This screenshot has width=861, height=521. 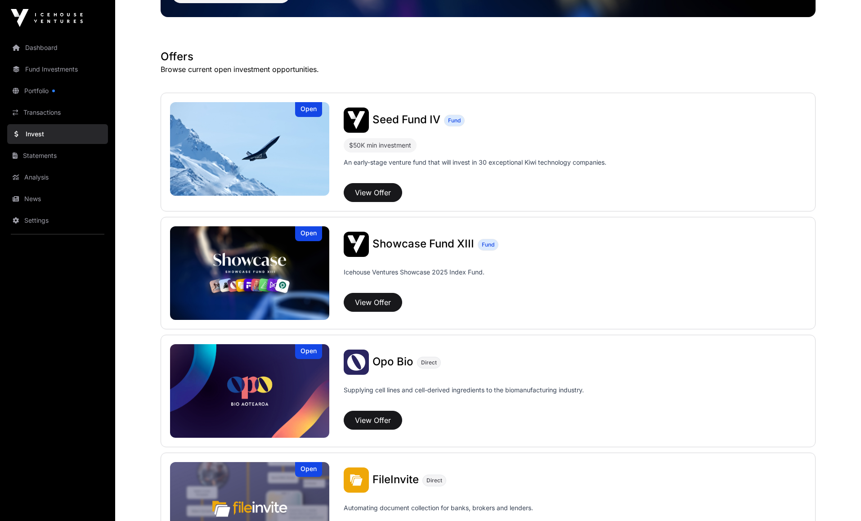 What do you see at coordinates (380, 145) in the screenshot?
I see `div: $50K min investment` at bounding box center [380, 145].